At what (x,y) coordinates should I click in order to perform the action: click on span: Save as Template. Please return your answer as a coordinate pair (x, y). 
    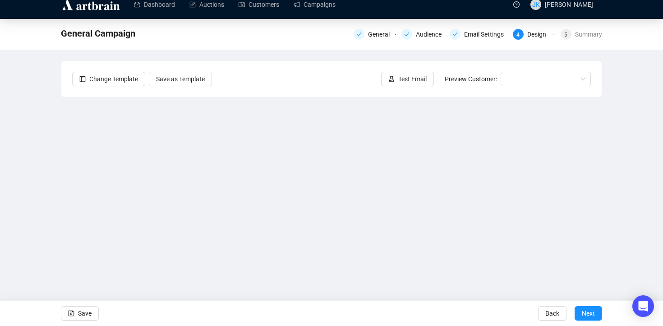
    Looking at the image, I should click on (180, 79).